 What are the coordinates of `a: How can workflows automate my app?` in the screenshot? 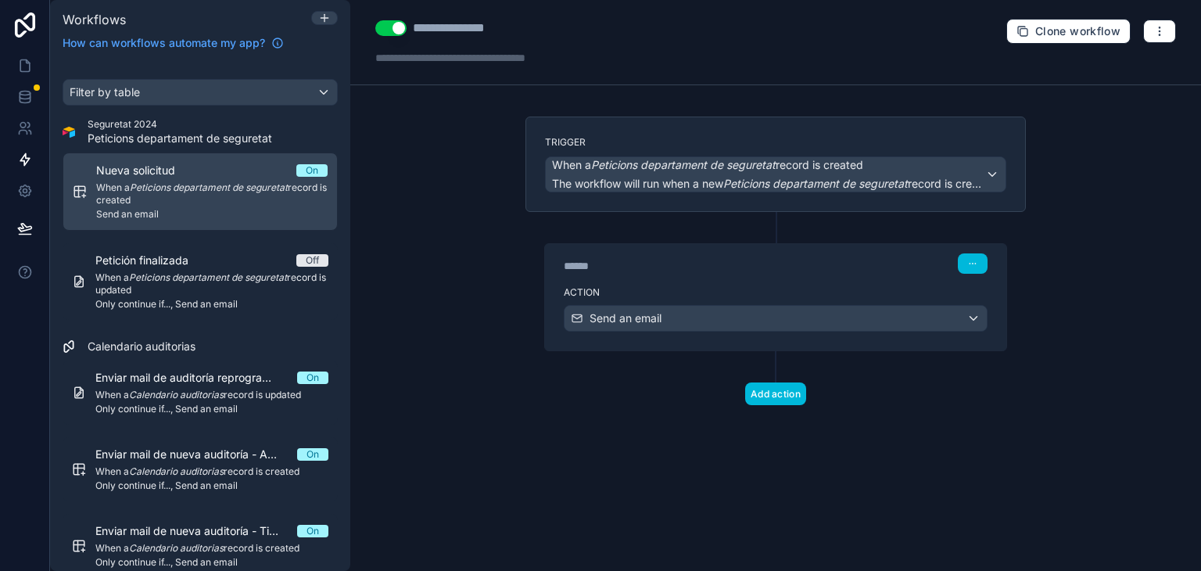 It's located at (173, 43).